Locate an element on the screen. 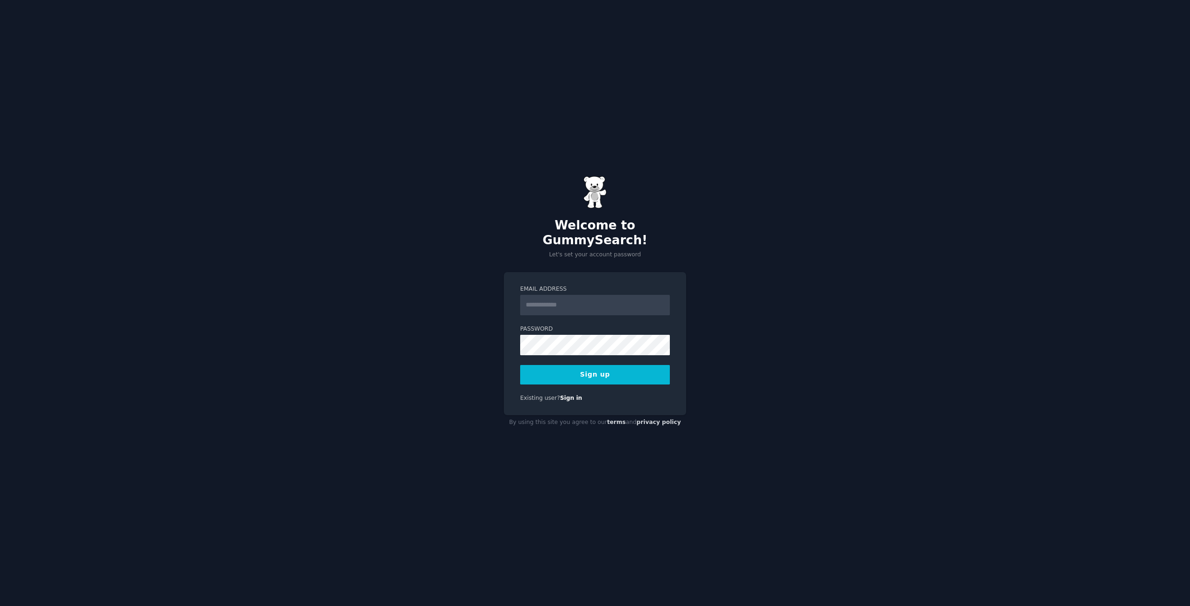  a: privacy policy is located at coordinates (658, 422).